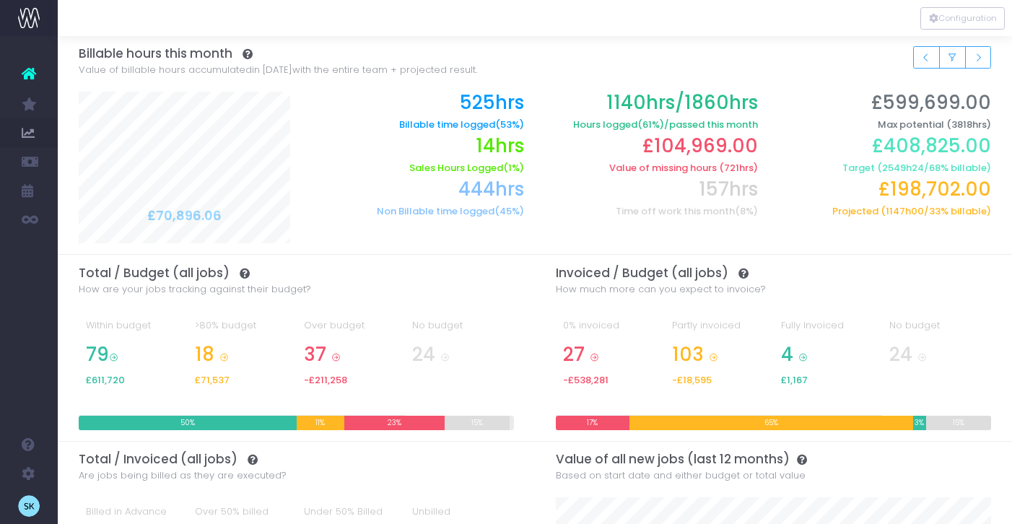 Image resolution: width=1012 pixels, height=524 pixels. I want to click on span: £71,537, so click(212, 381).